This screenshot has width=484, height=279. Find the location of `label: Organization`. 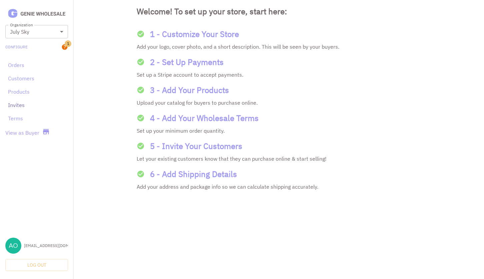

label: Organization is located at coordinates (21, 25).